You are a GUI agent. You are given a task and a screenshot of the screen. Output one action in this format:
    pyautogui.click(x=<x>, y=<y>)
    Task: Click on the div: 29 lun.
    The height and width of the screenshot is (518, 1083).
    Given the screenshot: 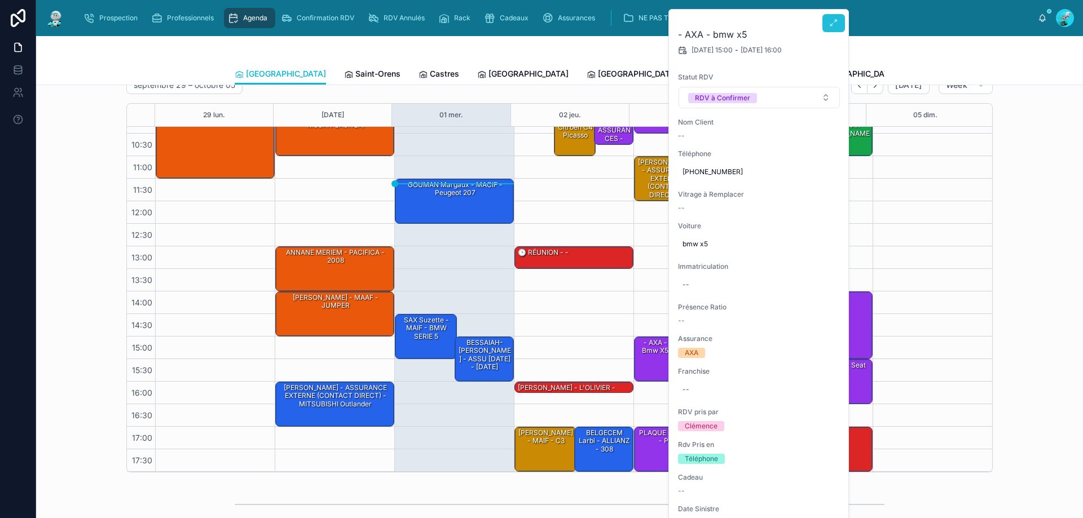 What is the action you would take?
    pyautogui.click(x=214, y=115)
    